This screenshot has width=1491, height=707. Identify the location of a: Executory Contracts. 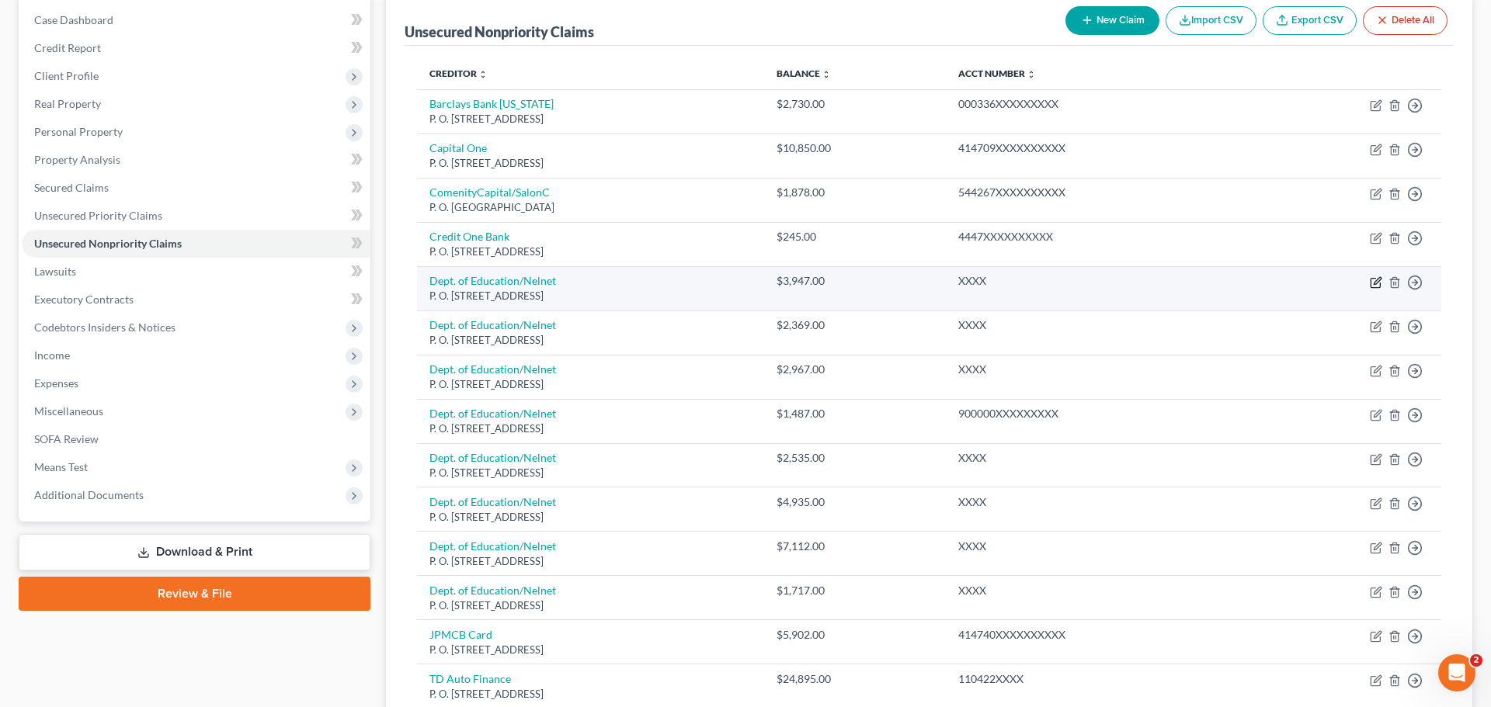
(196, 300).